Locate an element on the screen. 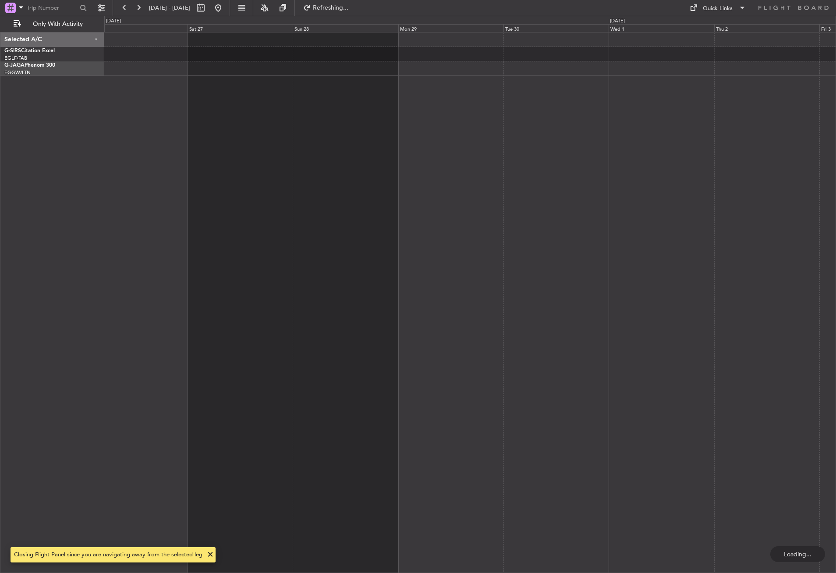 Image resolution: width=836 pixels, height=573 pixels. button: Quick Links is located at coordinates (718, 8).